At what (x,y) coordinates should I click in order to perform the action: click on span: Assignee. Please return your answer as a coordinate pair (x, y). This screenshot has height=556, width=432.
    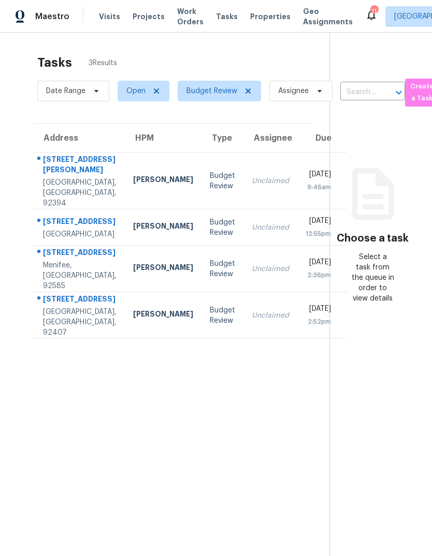
    Looking at the image, I should click on (293, 91).